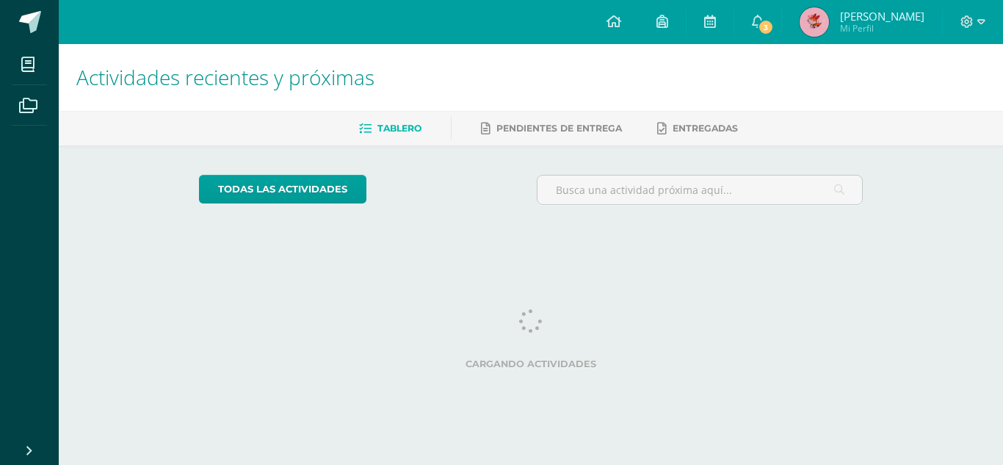 This screenshot has width=1003, height=465. I want to click on span: 3, so click(766, 27).